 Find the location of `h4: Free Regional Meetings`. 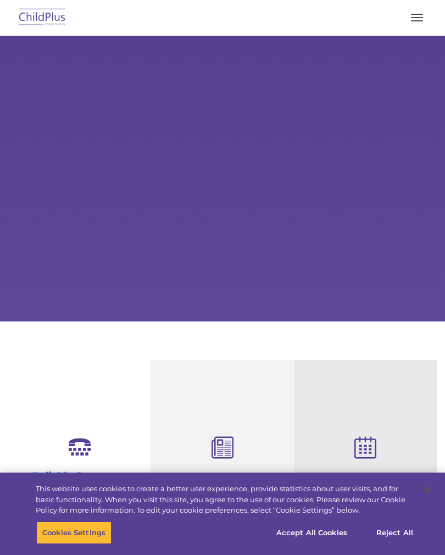

h4: Free Regional Meetings is located at coordinates (365, 477).